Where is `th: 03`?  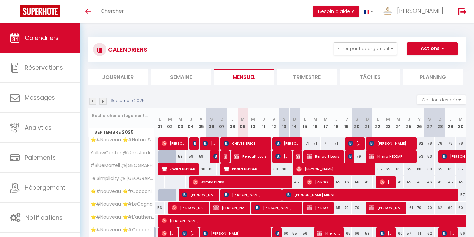
th: 03 is located at coordinates (180, 123).